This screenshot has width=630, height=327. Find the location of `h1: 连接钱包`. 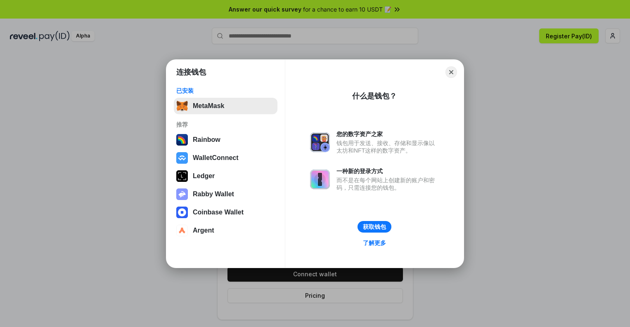

h1: 连接钱包 is located at coordinates (191, 72).